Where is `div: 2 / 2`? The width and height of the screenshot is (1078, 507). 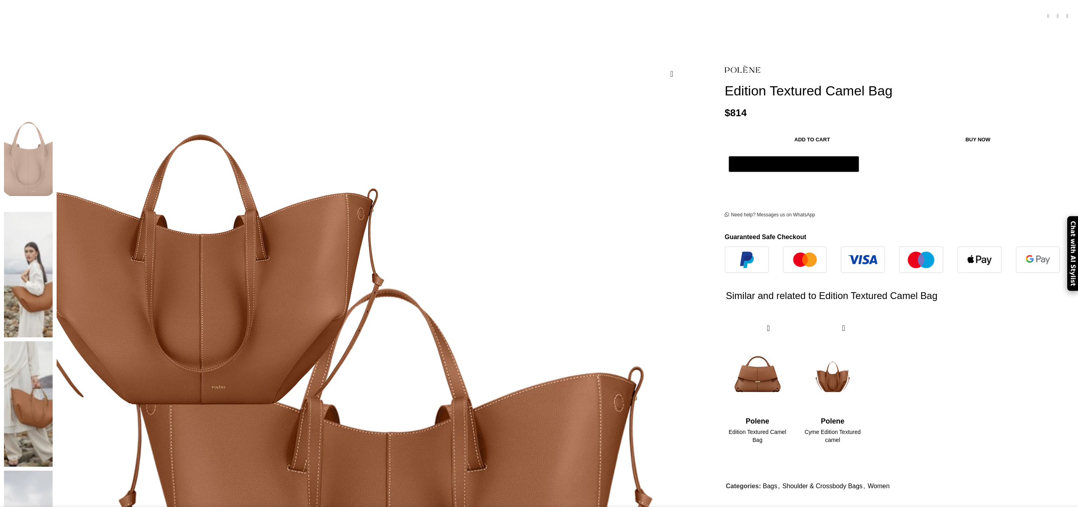
div: 2 / 2 is located at coordinates (833, 387).